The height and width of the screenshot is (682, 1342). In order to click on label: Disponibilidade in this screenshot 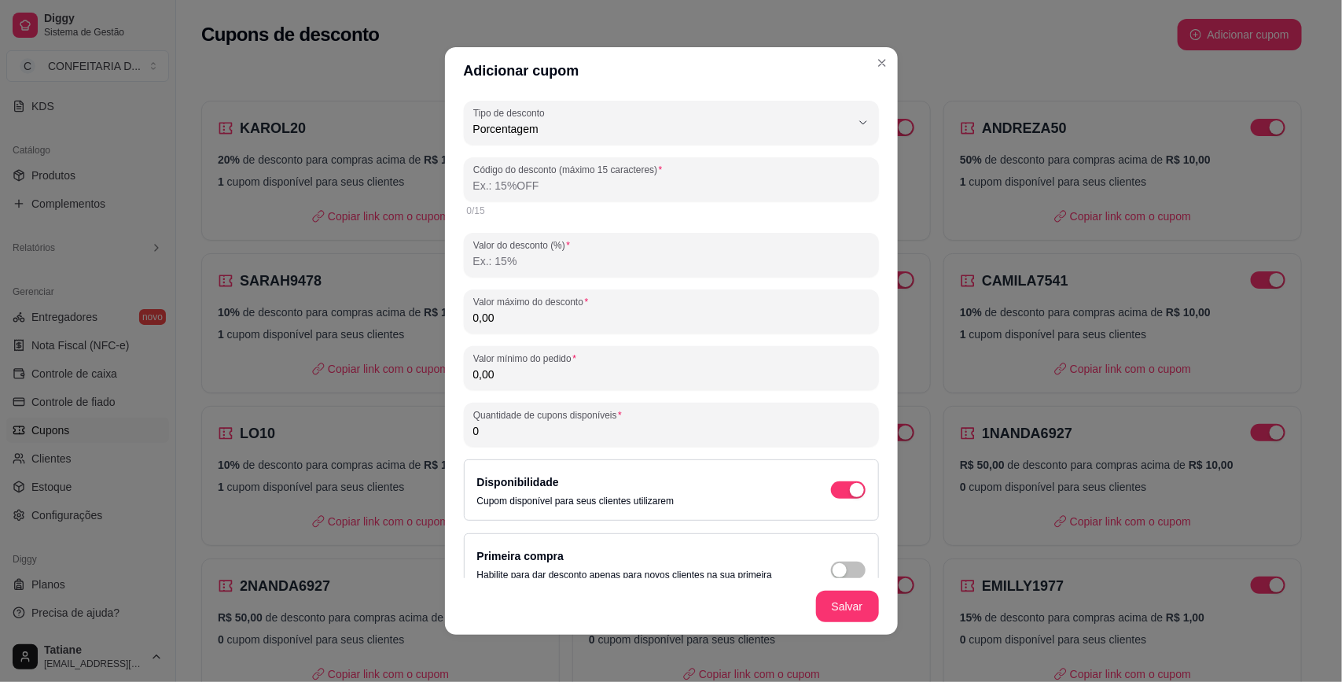, I will do `click(518, 482)`.